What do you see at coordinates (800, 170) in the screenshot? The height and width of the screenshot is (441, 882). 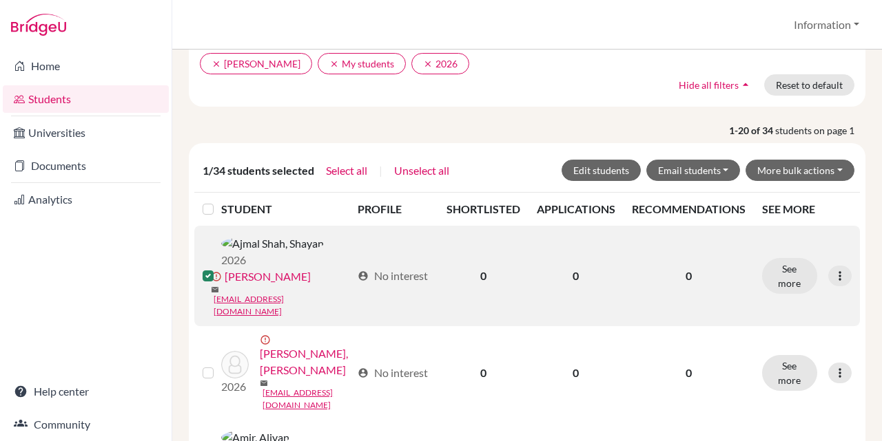 I see `button: More bulk actions` at bounding box center [800, 170].